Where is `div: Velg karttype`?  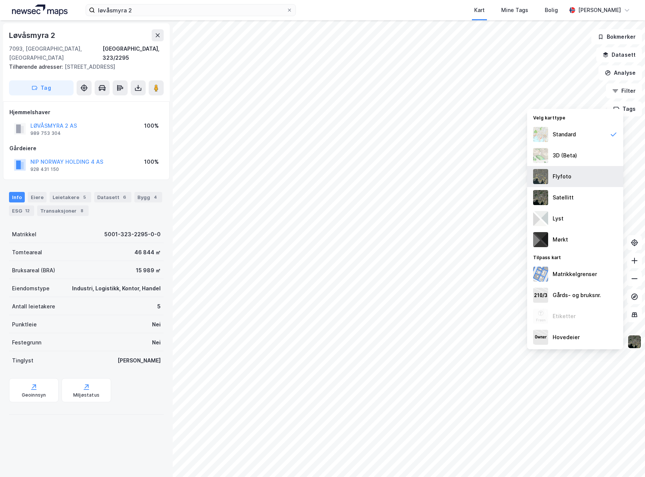 div: Velg karttype is located at coordinates (575, 117).